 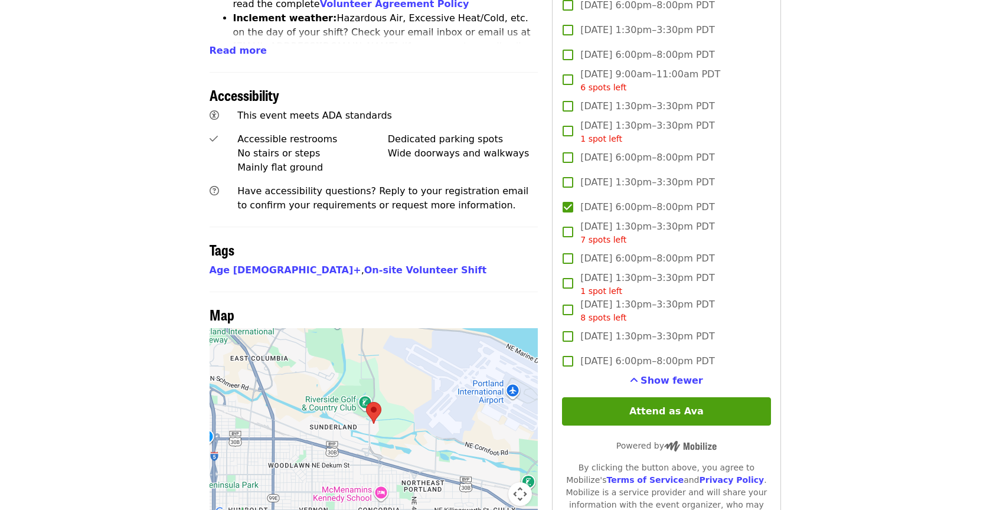 I want to click on strong: Inclement weather:, so click(x=285, y=18).